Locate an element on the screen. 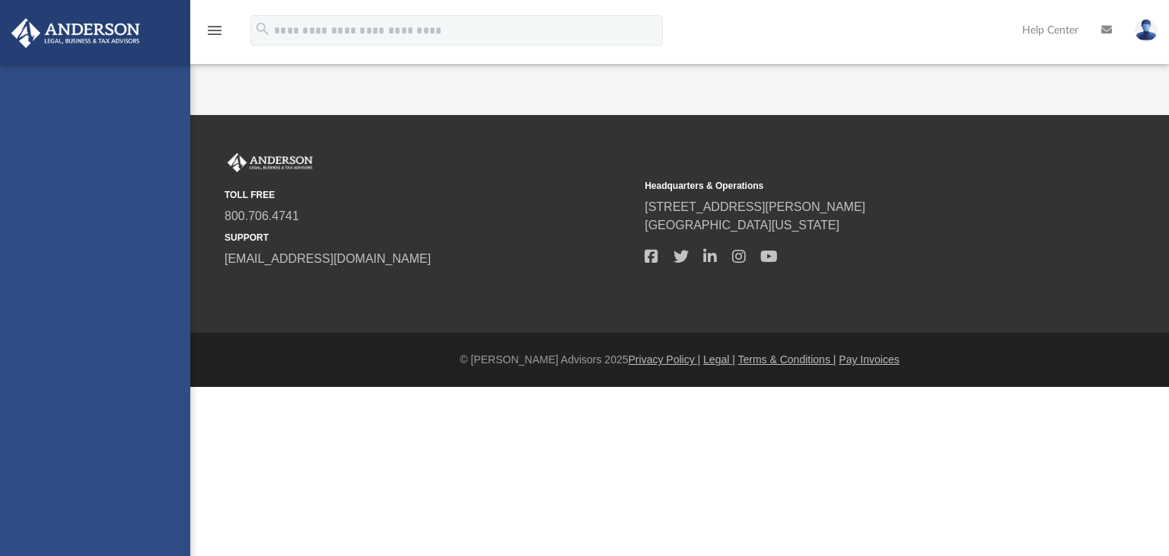 This screenshot has height=556, width=1169. a: menu is located at coordinates (215, 34).